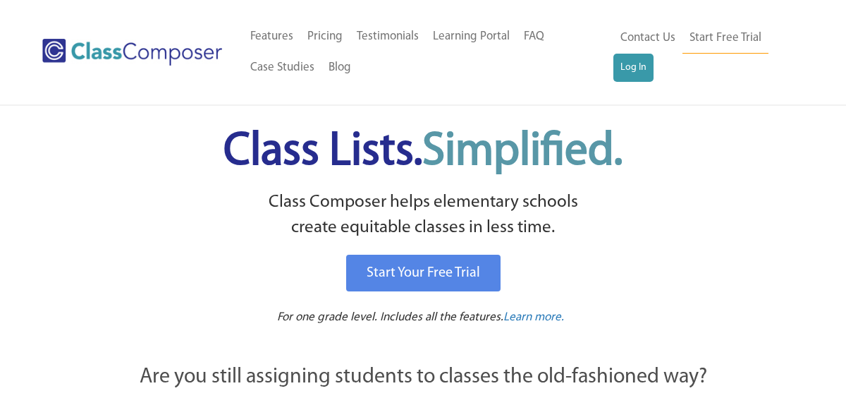  Describe the element at coordinates (390, 317) in the screenshot. I see `span: For one grade level. Includes all the features.` at that location.